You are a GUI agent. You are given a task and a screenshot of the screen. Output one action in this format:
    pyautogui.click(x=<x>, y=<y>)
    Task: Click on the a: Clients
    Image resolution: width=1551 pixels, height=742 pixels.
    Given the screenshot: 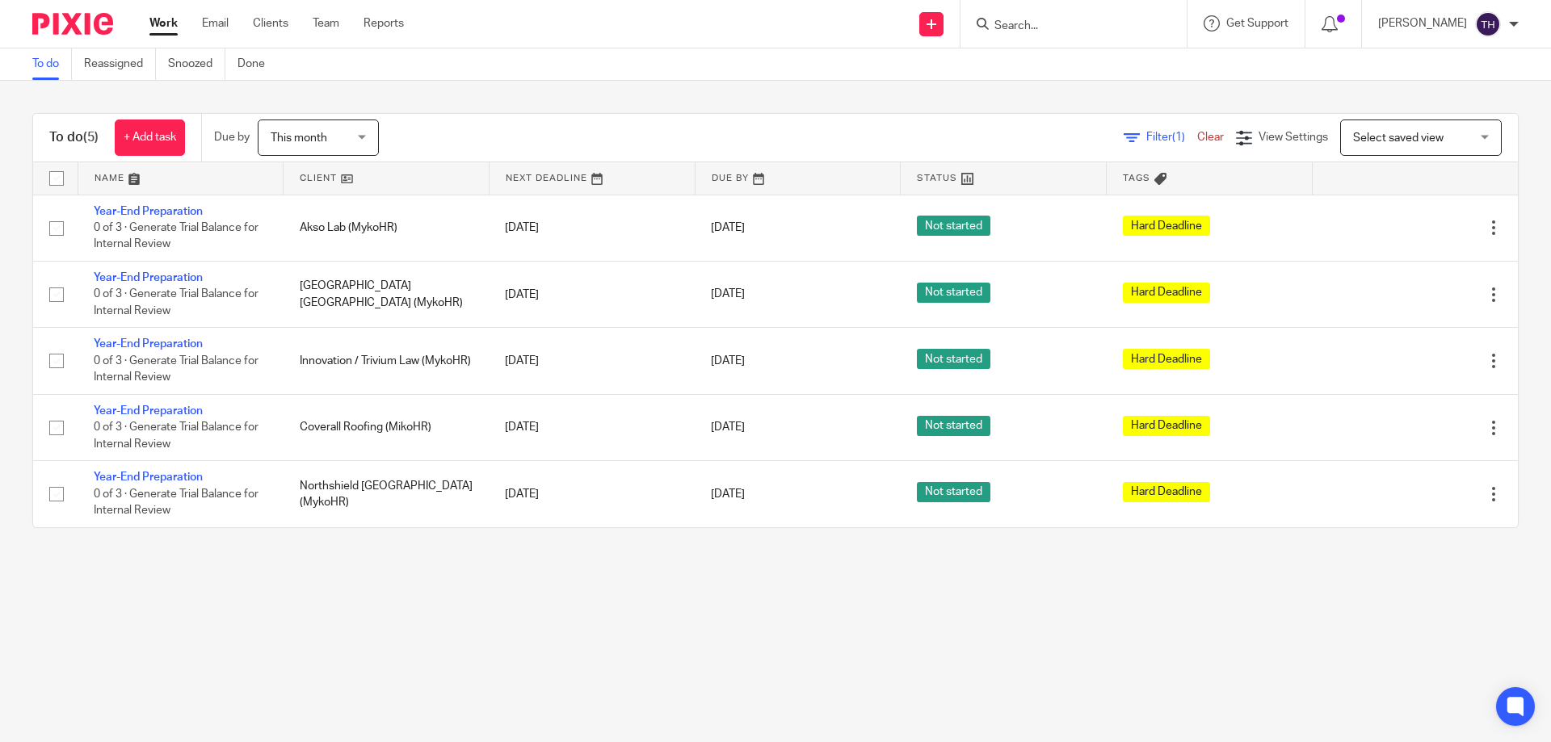 What is the action you would take?
    pyautogui.click(x=271, y=23)
    